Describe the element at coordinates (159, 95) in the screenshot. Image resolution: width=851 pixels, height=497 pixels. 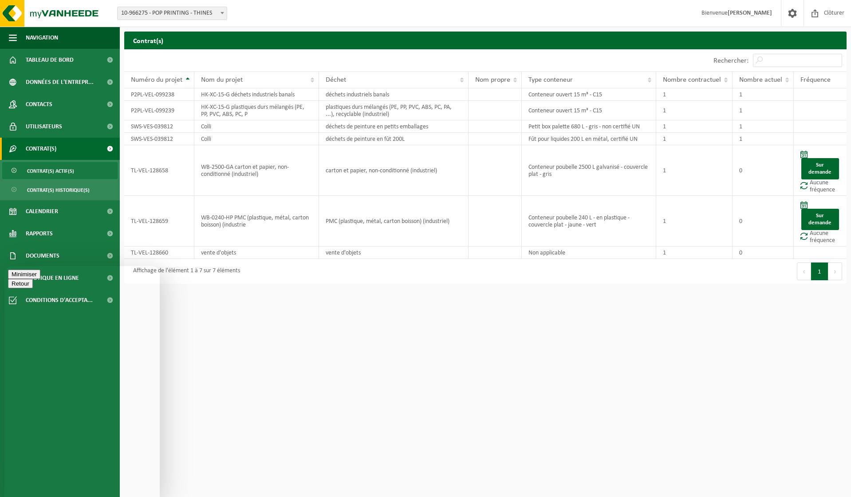
I see `td: P2PL-VEL-099238` at that location.